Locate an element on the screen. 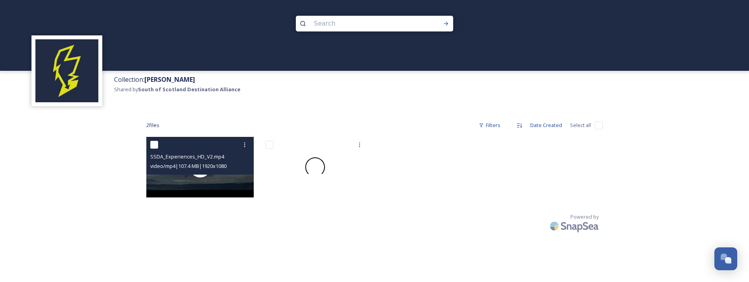  span: 2 file s is located at coordinates (153, 125).